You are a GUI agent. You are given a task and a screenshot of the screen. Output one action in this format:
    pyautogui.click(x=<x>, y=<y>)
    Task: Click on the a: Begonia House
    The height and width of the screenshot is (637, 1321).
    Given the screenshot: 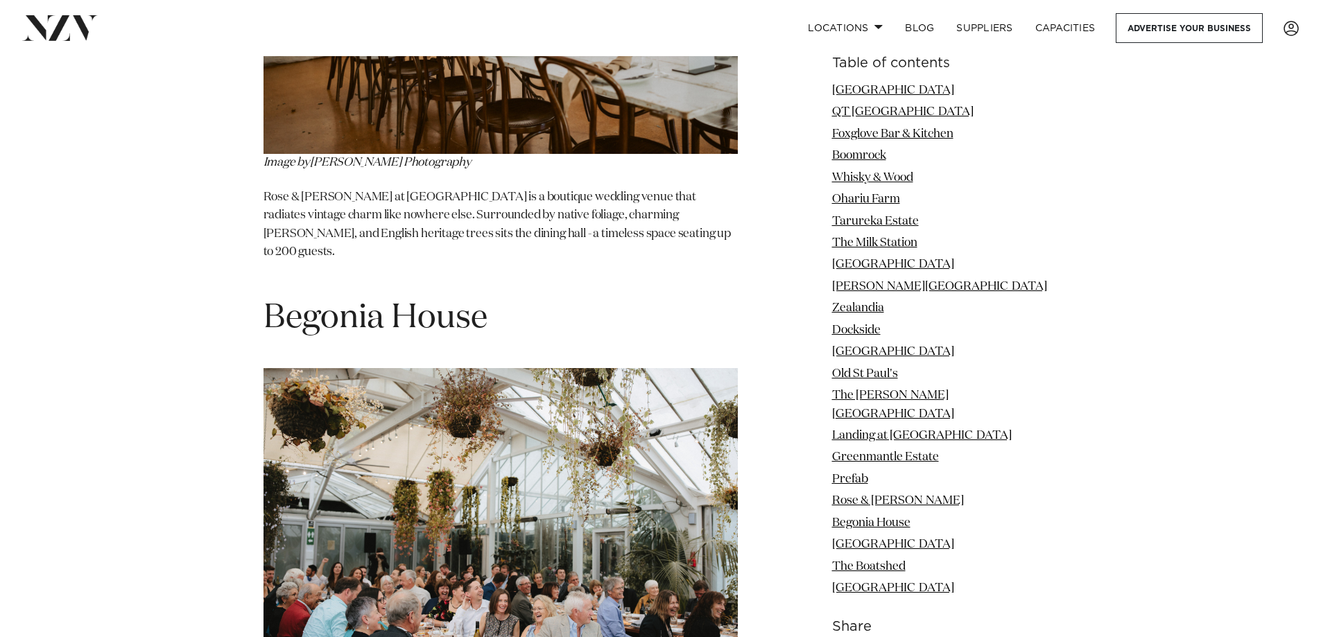 What is the action you would take?
    pyautogui.click(x=871, y=523)
    